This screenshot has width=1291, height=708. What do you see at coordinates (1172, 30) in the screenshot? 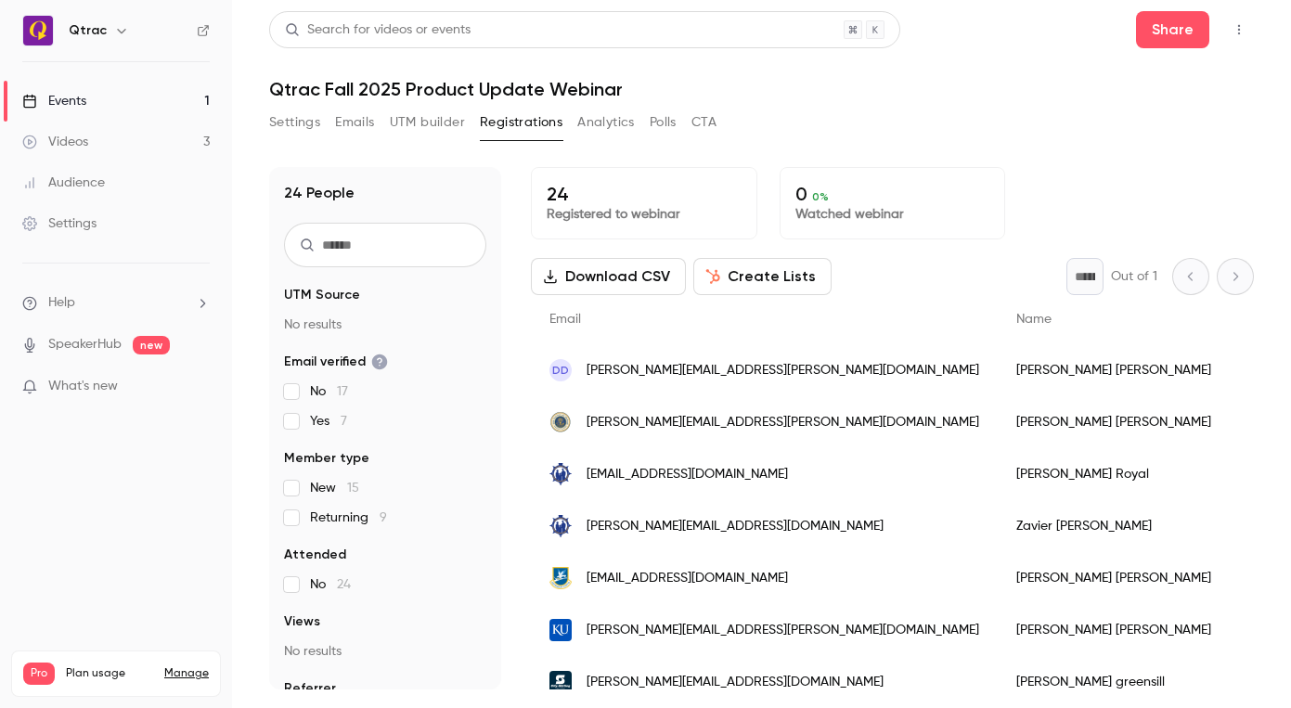
I see `button: Share` at bounding box center [1172, 30].